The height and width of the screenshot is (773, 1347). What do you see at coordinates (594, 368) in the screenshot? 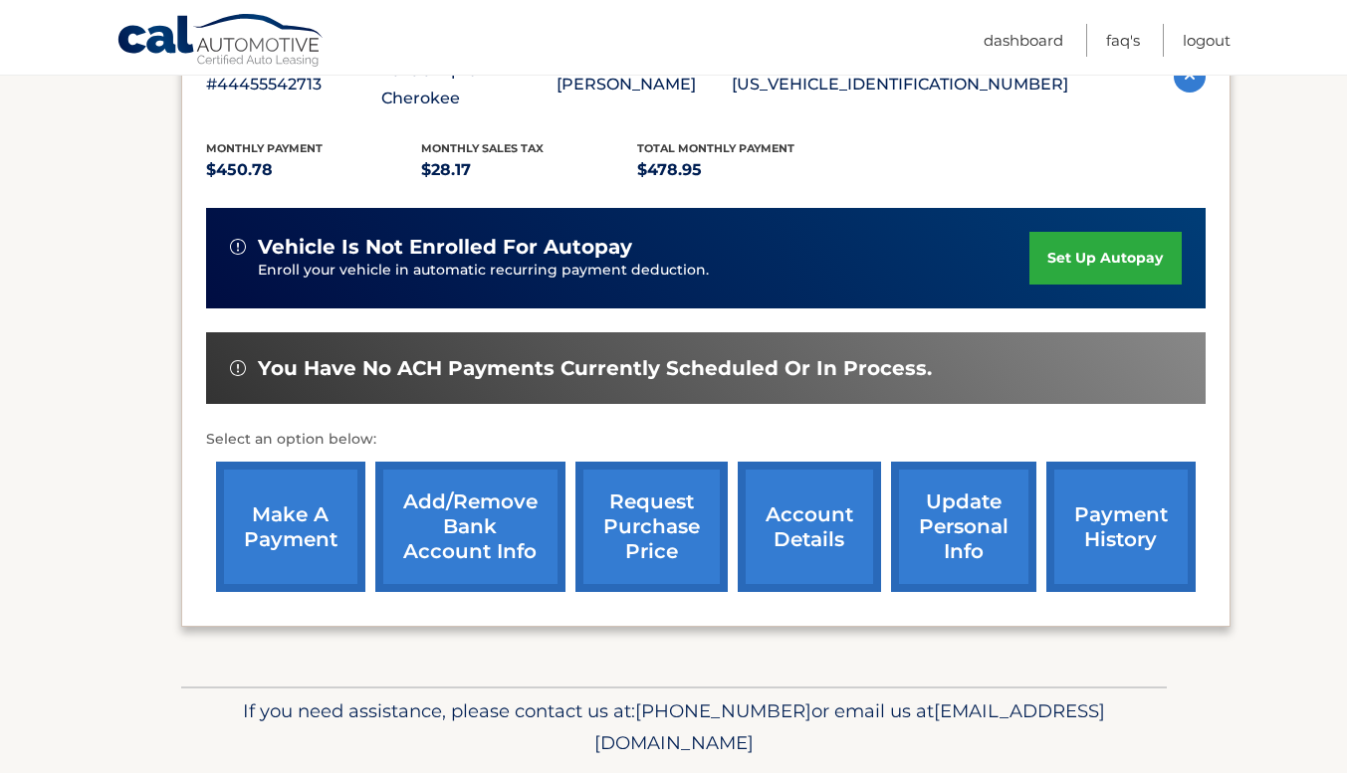
I see `span: You have no ACH payments currently scheduled or in process.` at bounding box center [594, 368].